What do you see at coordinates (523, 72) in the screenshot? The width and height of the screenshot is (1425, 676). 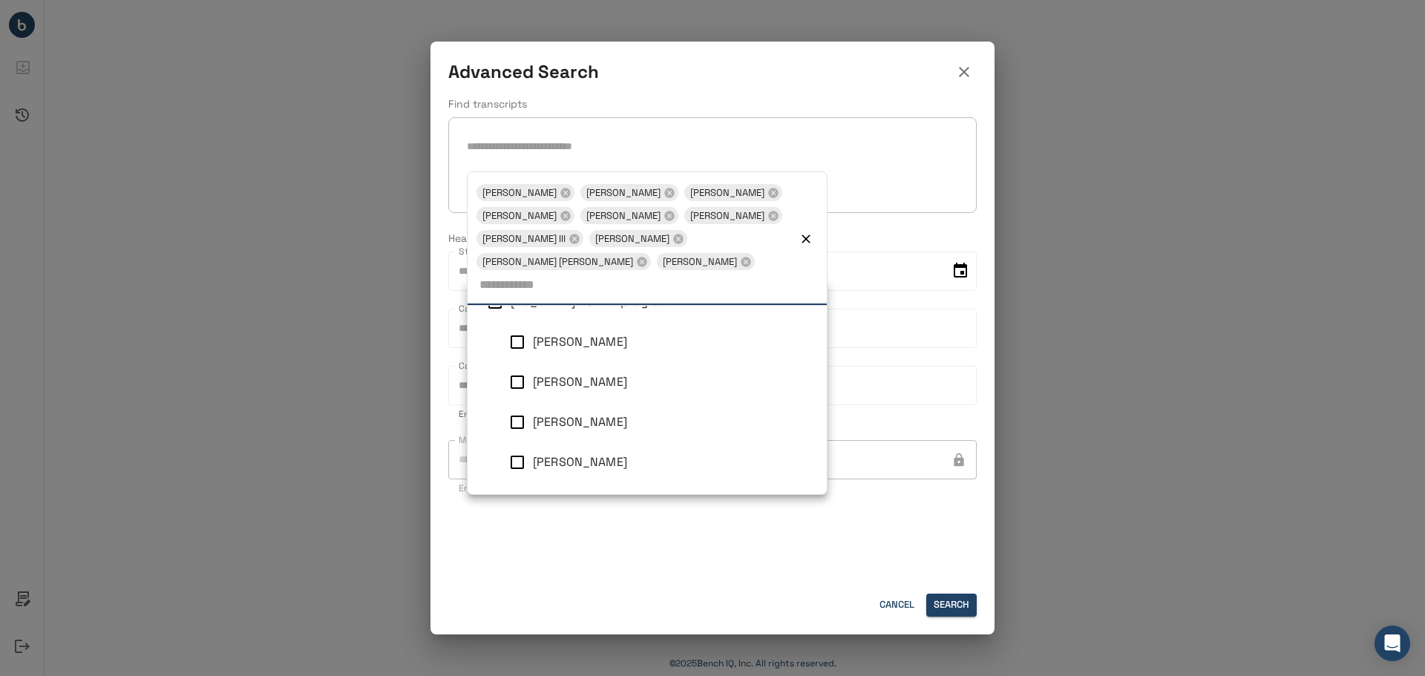 I see `h5: Advanced Search` at bounding box center [523, 72].